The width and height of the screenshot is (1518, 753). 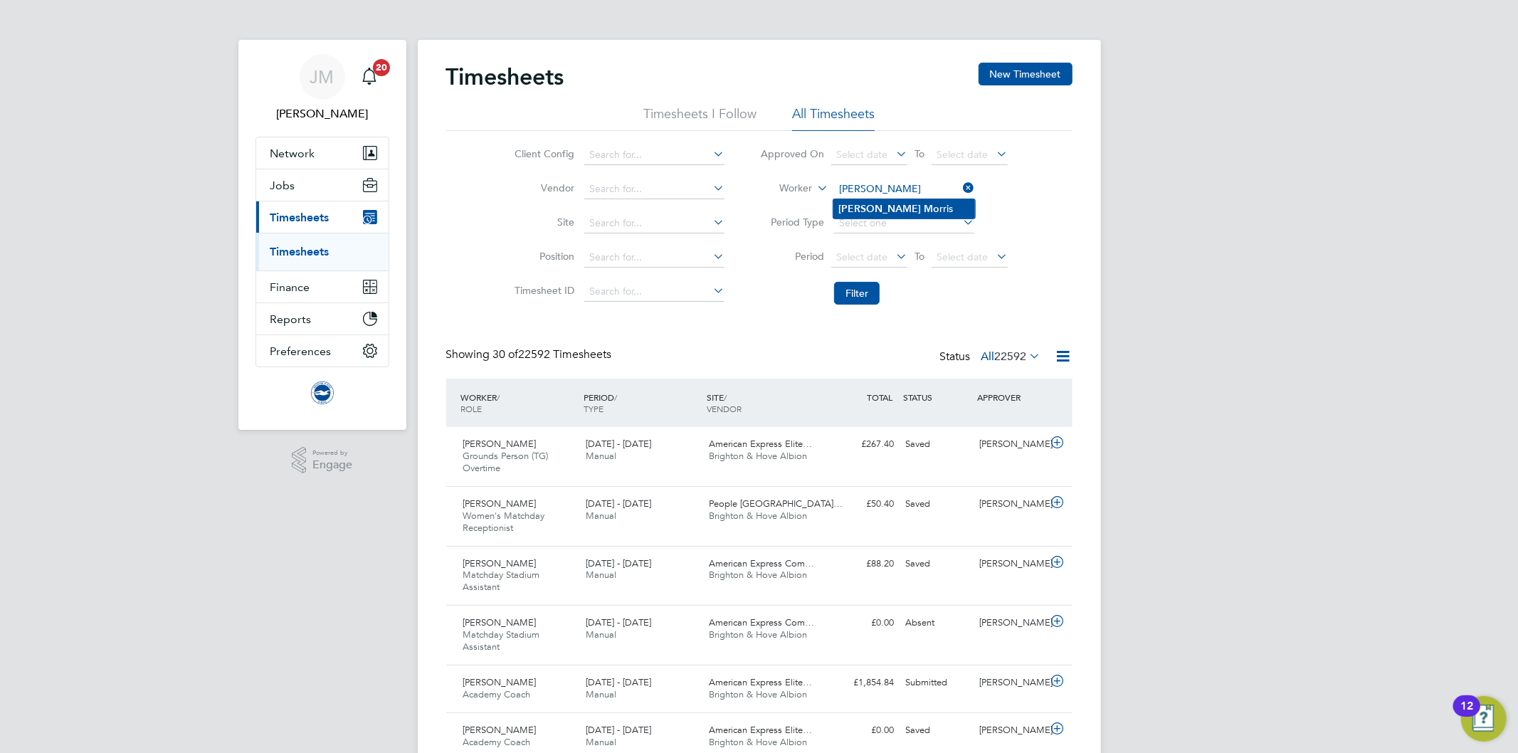 I want to click on span: Preferences, so click(x=301, y=351).